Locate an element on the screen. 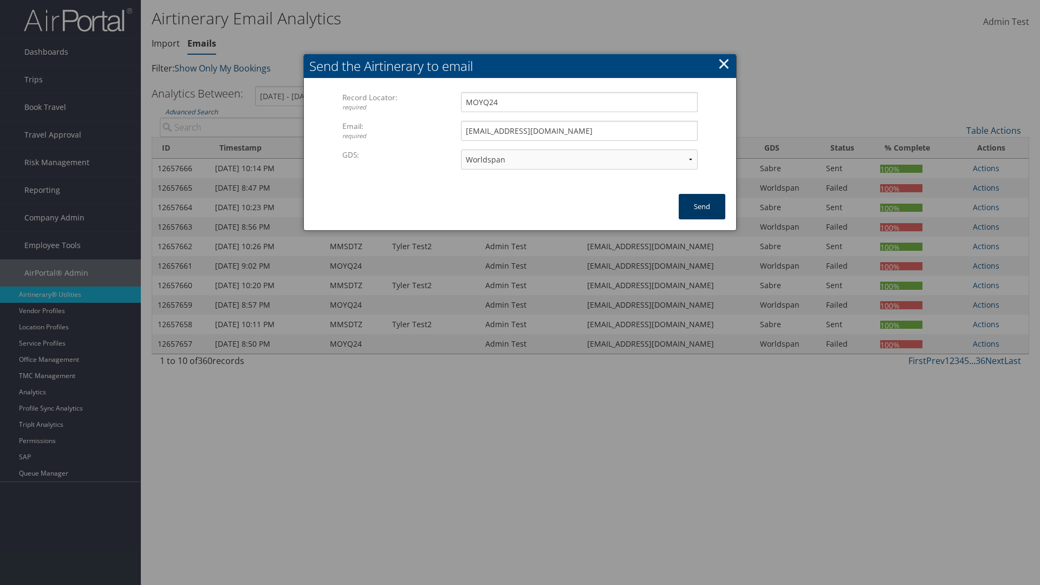 This screenshot has height=585, width=1040. label: Email: is located at coordinates (401, 131).